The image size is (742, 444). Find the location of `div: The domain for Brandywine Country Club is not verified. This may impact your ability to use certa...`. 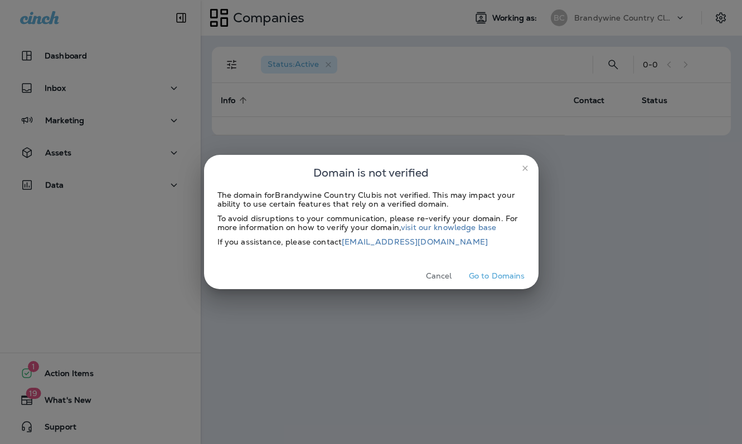

div: The domain for Brandywine Country Club is not verified. This may impact your ability to use certa... is located at coordinates (371, 200).